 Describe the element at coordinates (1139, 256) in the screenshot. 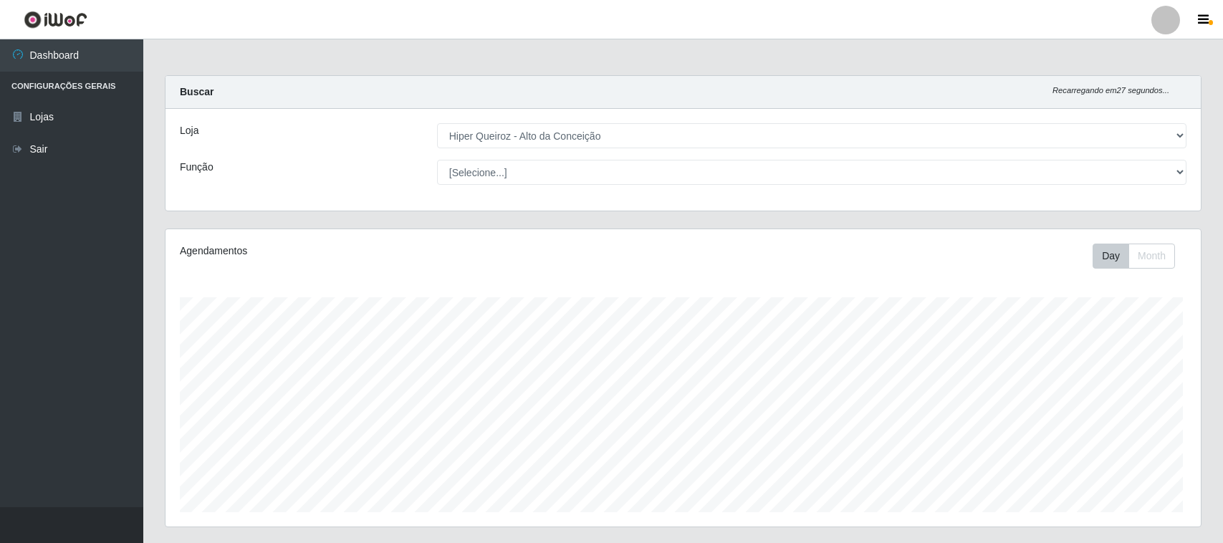

I see `div: Toolbar with button groups` at that location.